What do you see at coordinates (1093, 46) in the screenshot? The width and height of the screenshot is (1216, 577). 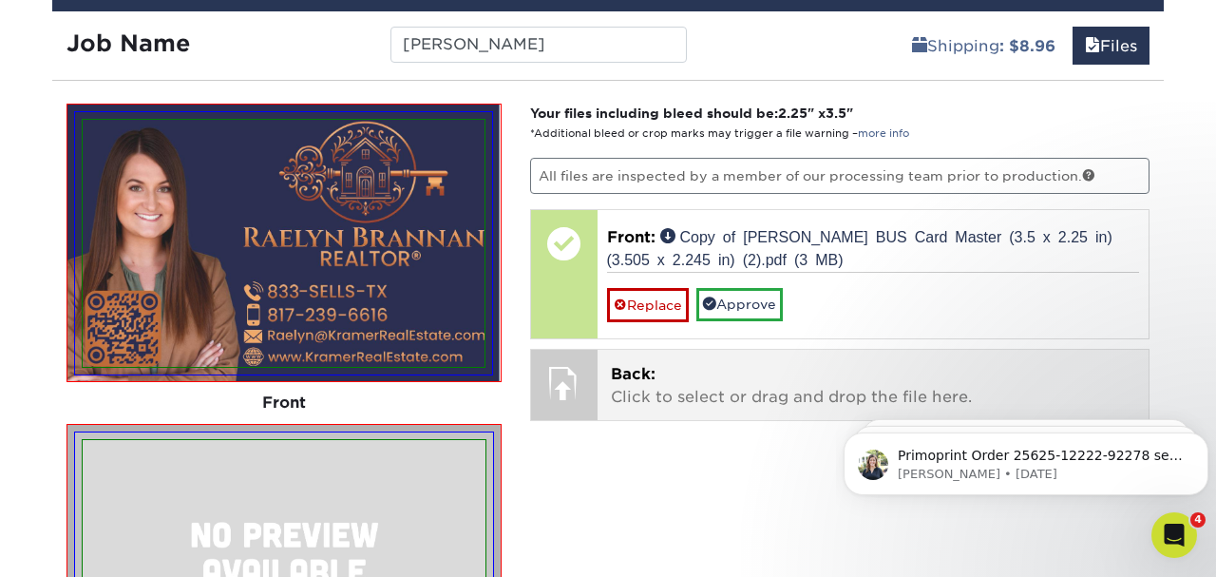 I see `span: files` at bounding box center [1093, 46].